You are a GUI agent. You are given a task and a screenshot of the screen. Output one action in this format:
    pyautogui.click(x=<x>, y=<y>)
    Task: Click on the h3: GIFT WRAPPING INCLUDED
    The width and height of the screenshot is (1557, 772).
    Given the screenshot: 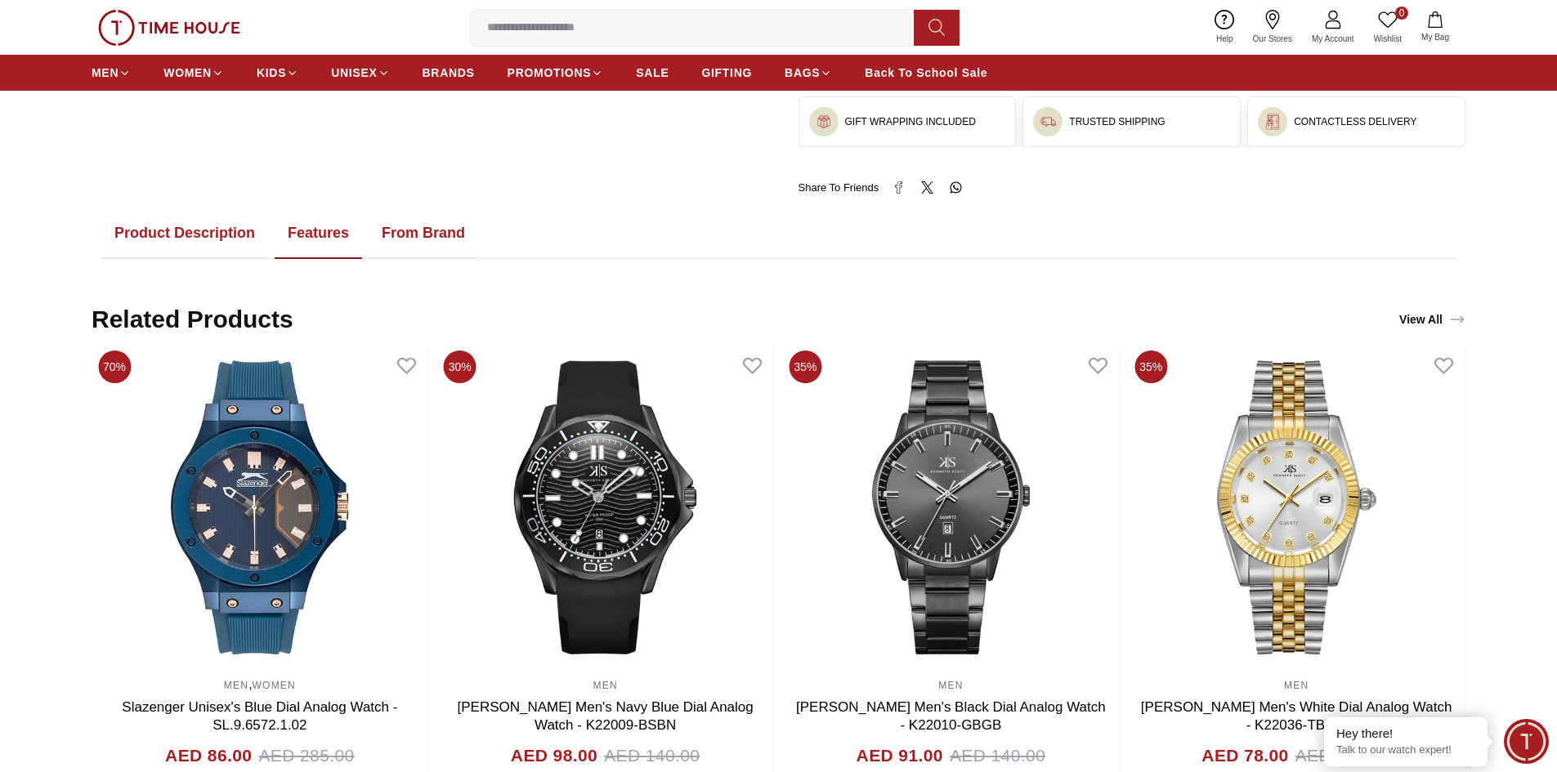 What is the action you would take?
    pyautogui.click(x=910, y=122)
    